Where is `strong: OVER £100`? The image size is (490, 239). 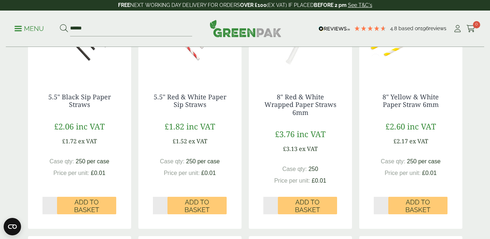 strong: OVER £100 is located at coordinates (253, 5).